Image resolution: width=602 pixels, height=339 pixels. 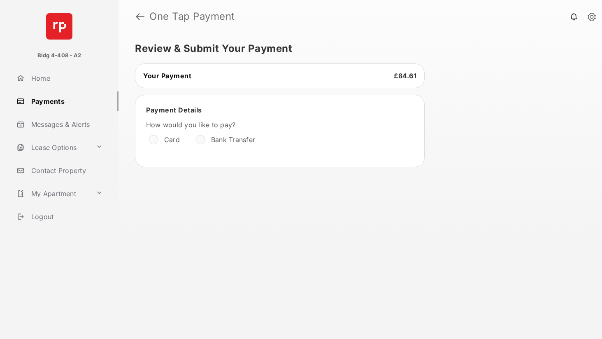 I want to click on label: Card, so click(x=172, y=140).